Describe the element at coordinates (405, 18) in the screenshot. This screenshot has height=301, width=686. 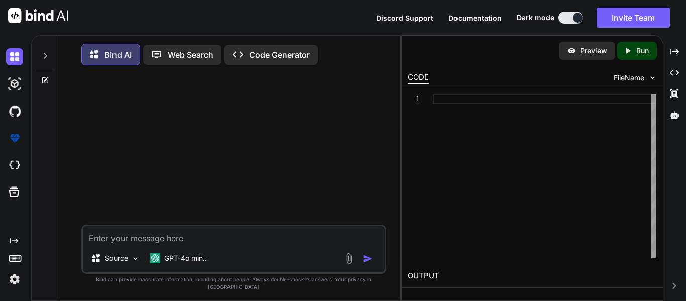
I see `button: Discord Support` at that location.